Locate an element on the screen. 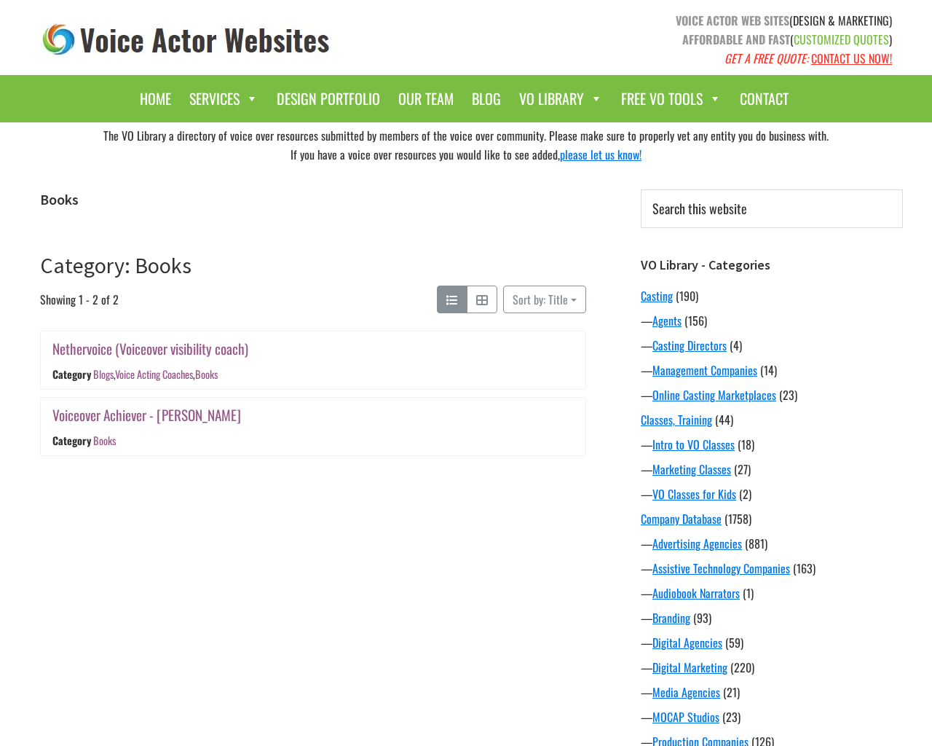  a: Media Agencies is located at coordinates (686, 692).